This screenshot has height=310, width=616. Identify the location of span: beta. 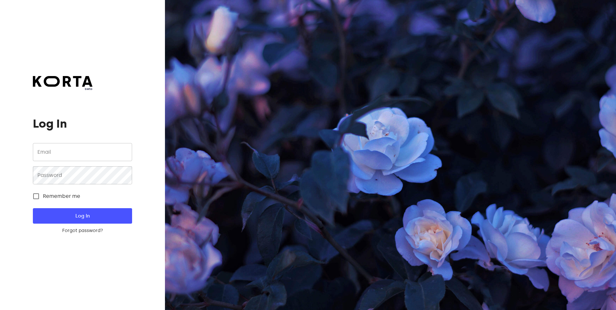
(62, 89).